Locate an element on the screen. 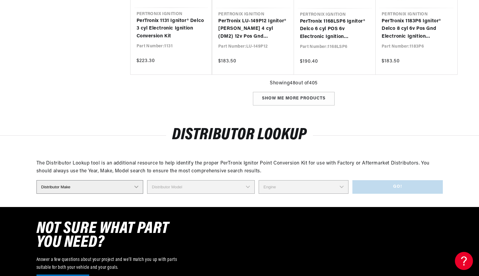 Image resolution: width=479 pixels, height=276 pixels. a: PerTronix 1168LSP6 Ignitor® Delco 6 cyl POS 6v Electronic Ignition Conversion Kit is located at coordinates (335, 29).